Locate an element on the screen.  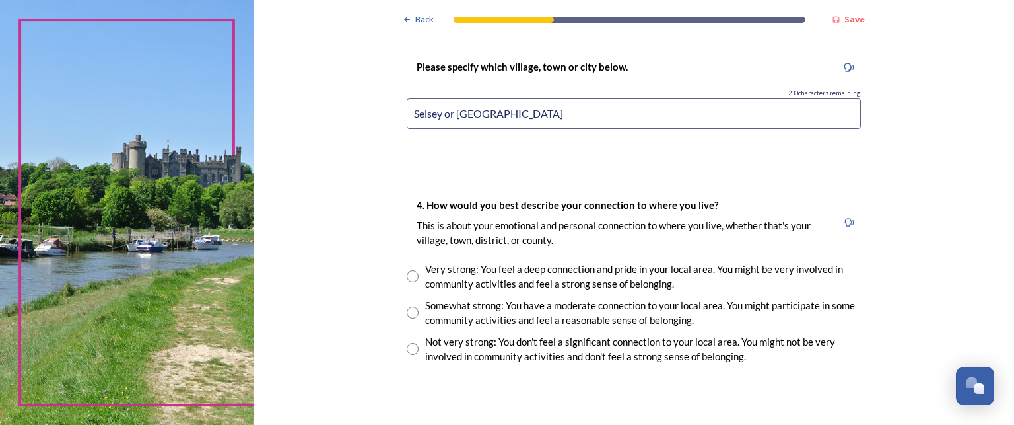
div: Very strong: You feel a deep connection and pride in your local area. You might be very involved ... is located at coordinates (643, 276).